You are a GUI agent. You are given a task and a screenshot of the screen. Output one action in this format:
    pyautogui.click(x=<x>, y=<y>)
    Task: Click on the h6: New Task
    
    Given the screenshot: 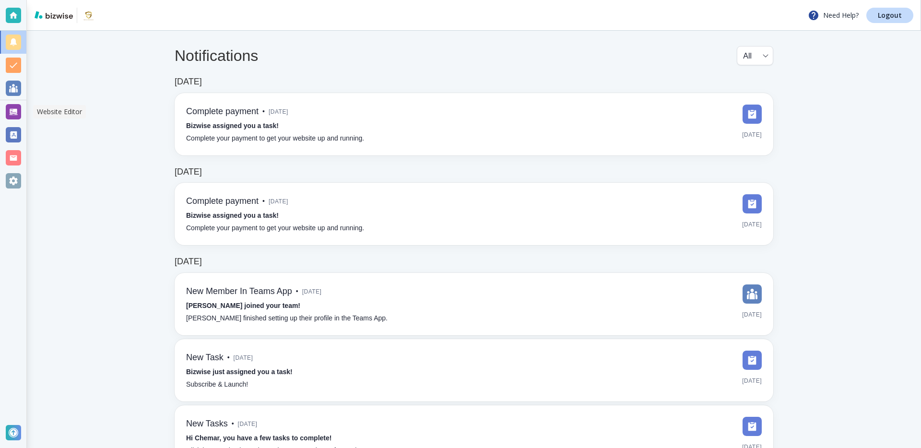 What is the action you would take?
    pyautogui.click(x=205, y=358)
    